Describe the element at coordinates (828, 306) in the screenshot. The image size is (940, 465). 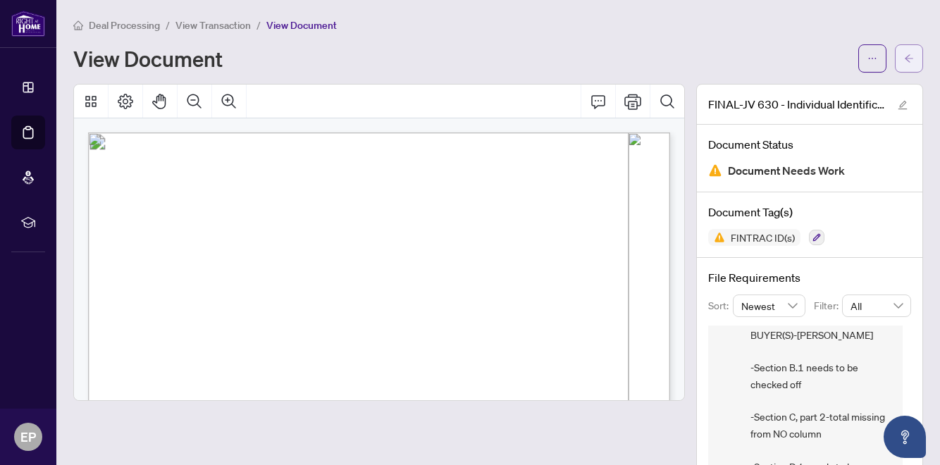
I see `p: Filter:` at that location.